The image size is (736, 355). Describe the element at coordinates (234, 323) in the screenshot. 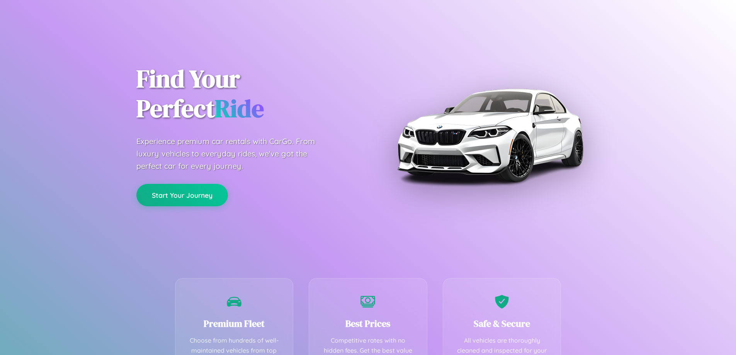

I see `h3: Premium Fleet` at that location.